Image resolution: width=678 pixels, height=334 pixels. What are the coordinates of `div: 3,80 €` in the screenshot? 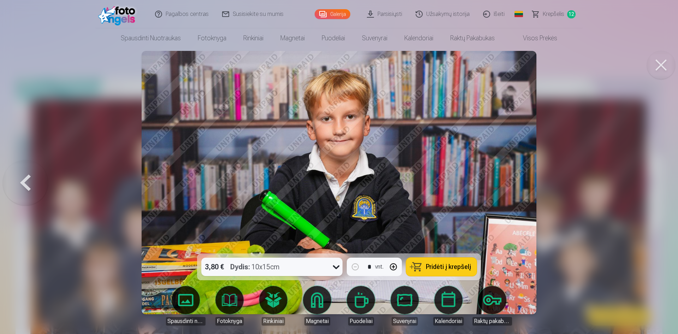 It's located at (214, 267).